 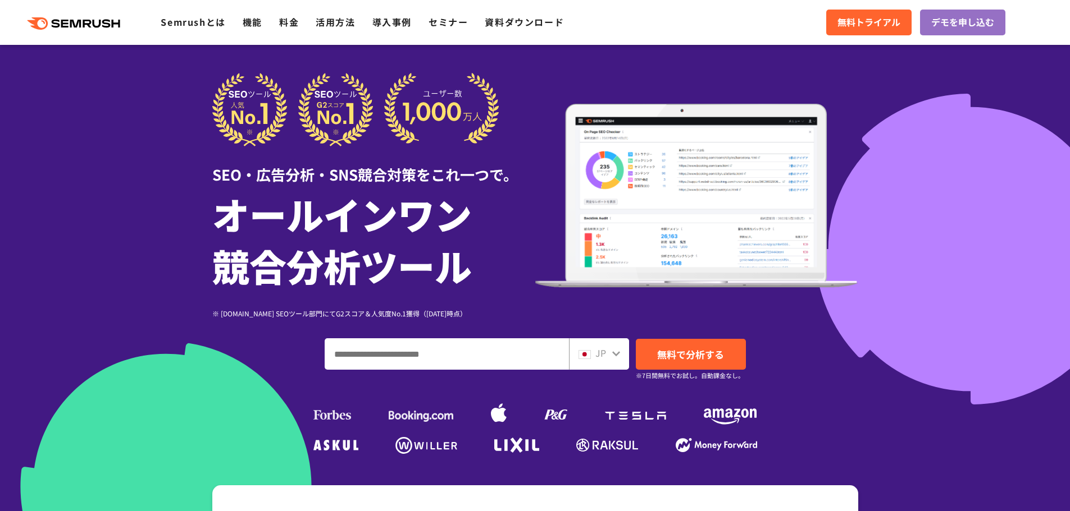 What do you see at coordinates (373, 240) in the screenshot?
I see `h1: オールインワン 競合分析ツール` at bounding box center [373, 240].